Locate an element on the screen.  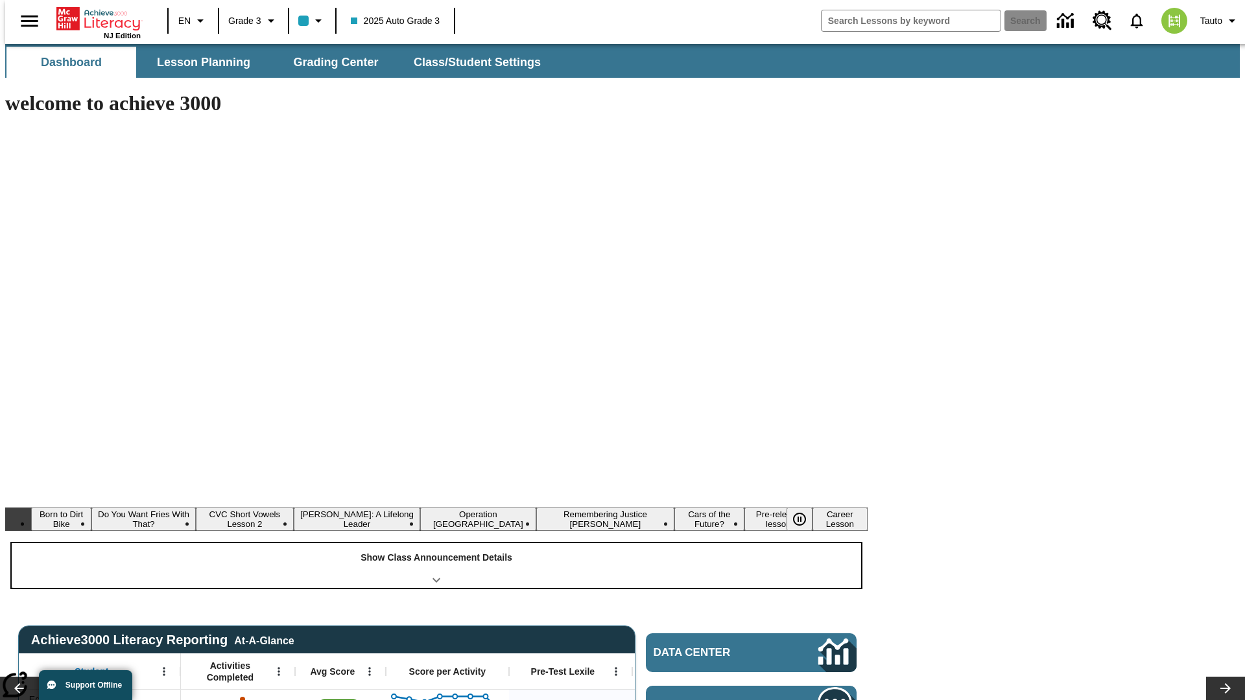
button: Slide 7 Cars of the Future? is located at coordinates (710, 520).